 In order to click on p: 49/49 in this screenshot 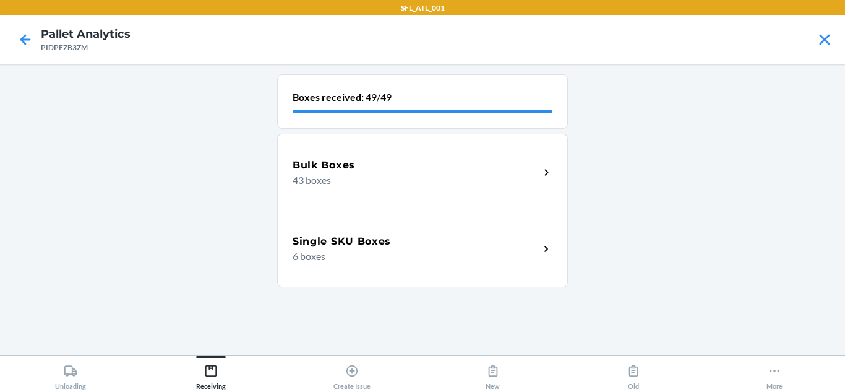, I will do `click(423, 97)`.